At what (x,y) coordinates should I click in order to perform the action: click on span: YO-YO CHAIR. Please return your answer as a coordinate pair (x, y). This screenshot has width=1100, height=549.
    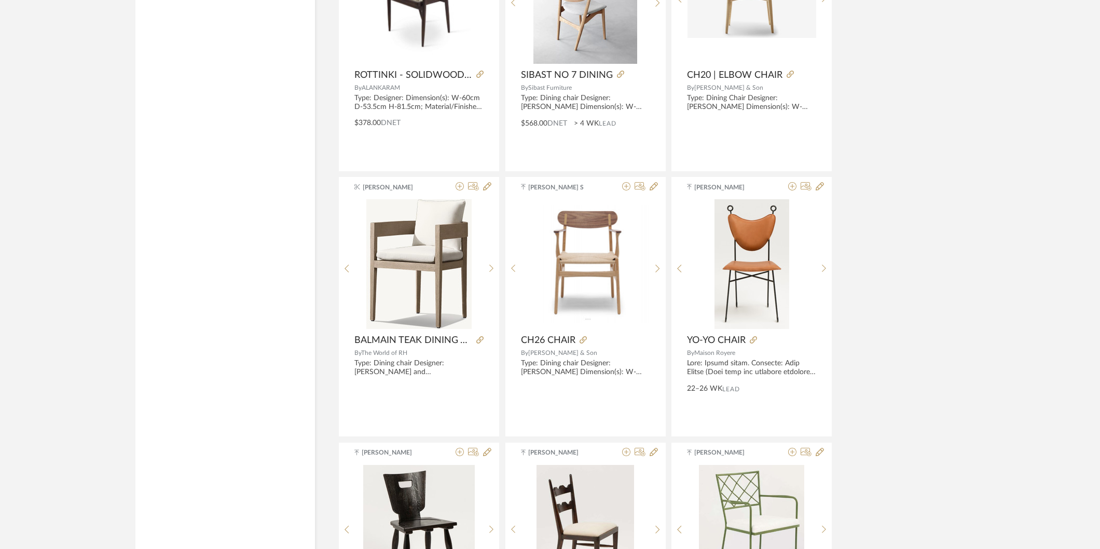
    Looking at the image, I should click on (716, 340).